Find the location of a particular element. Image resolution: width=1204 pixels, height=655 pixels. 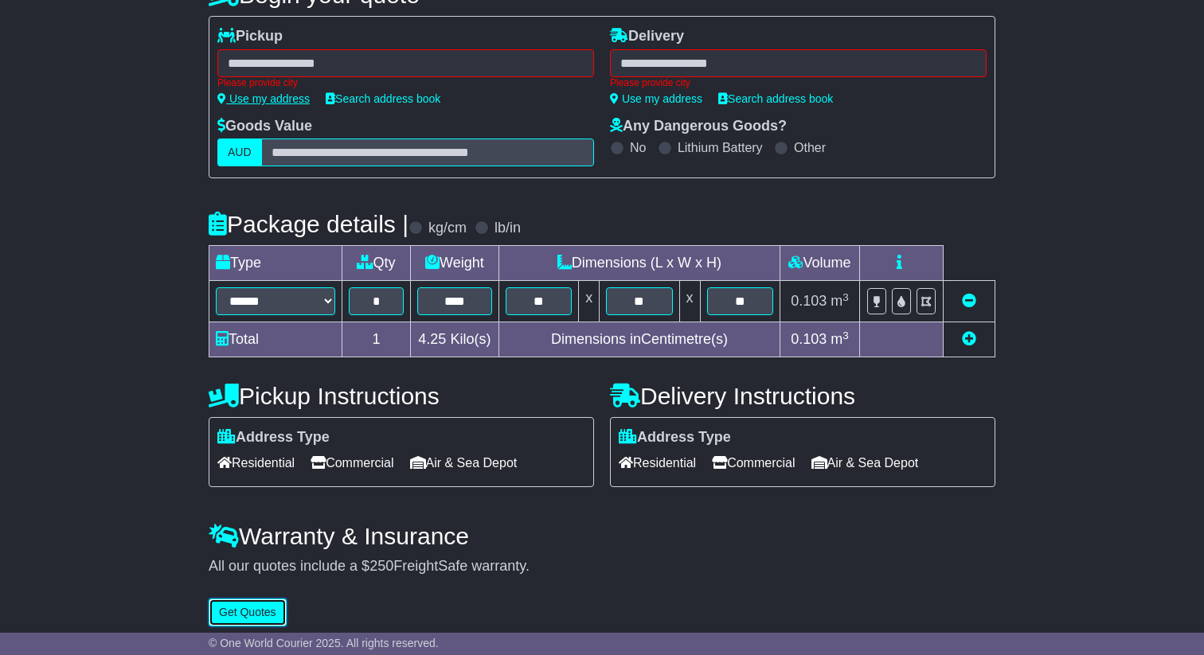

td: Dimensions (L x W x H) is located at coordinates (639, 264).